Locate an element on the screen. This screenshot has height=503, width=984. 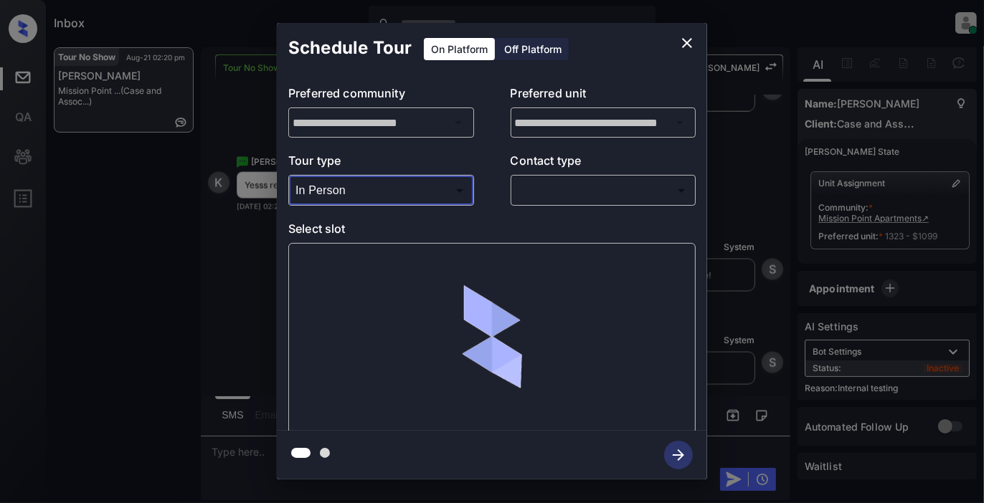
p: Preferred unit is located at coordinates (603, 96).